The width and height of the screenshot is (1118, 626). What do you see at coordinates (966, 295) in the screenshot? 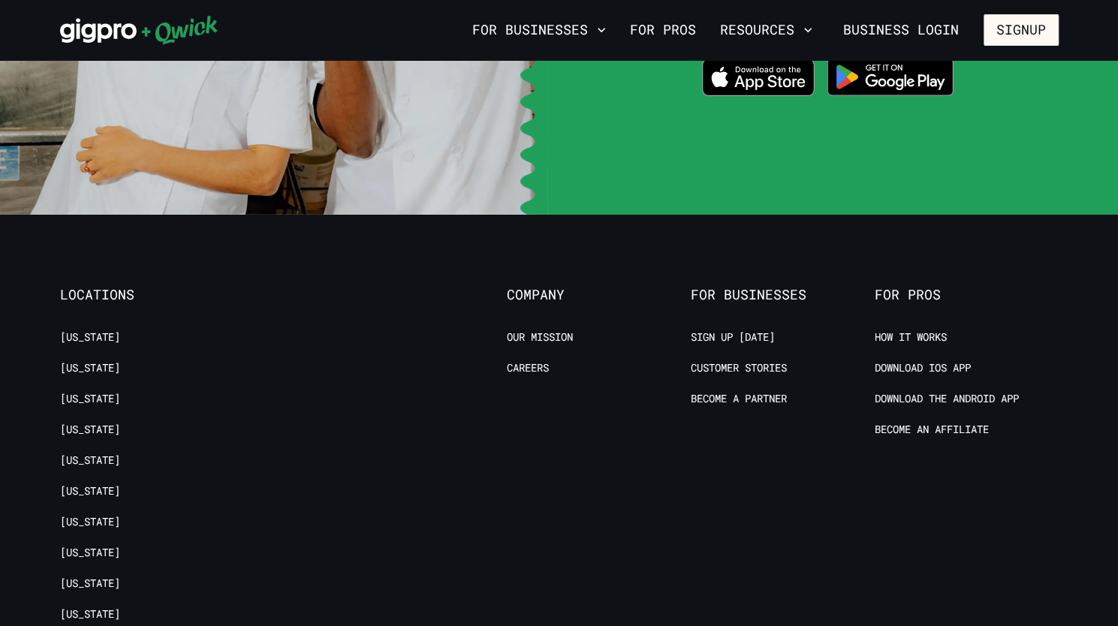
I see `span: For Pros` at bounding box center [966, 295].